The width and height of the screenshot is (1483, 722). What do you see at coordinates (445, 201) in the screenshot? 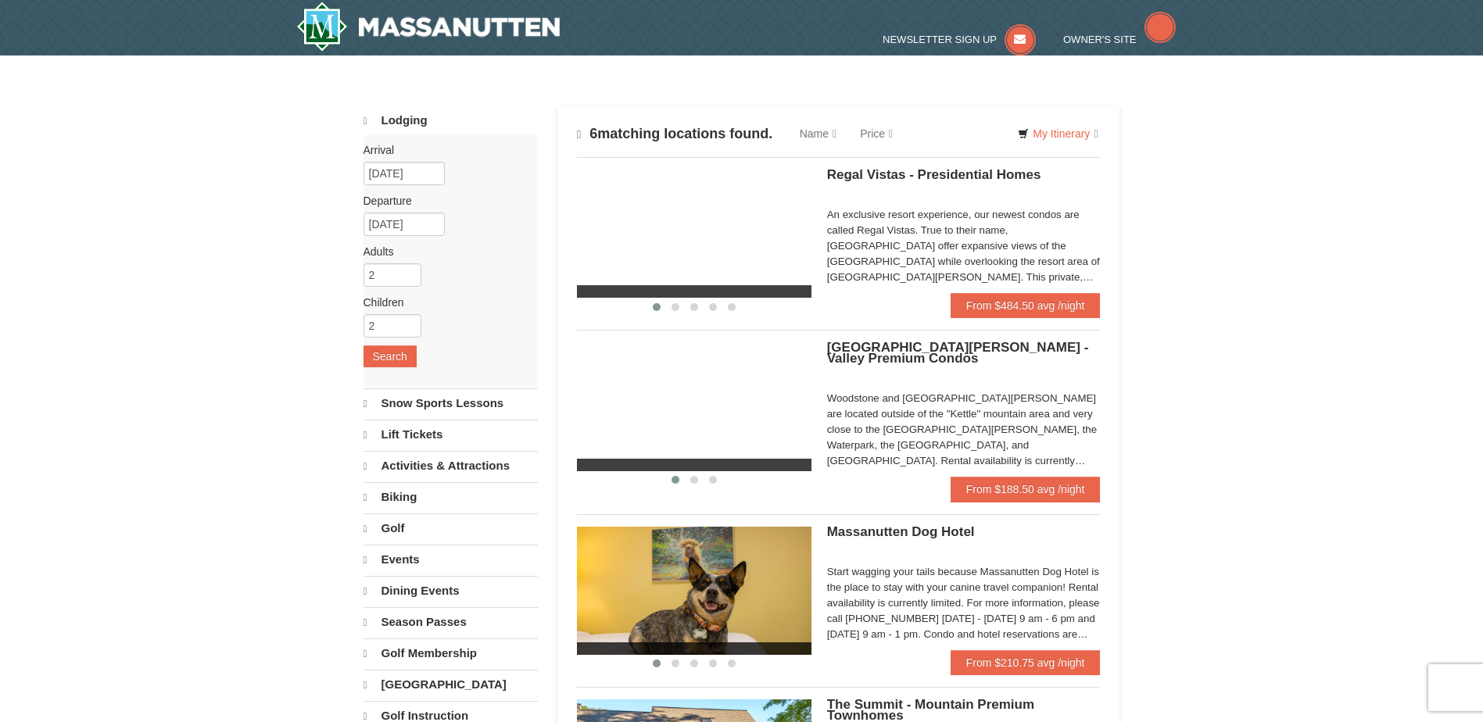
I see `label: Departure` at bounding box center [445, 201].